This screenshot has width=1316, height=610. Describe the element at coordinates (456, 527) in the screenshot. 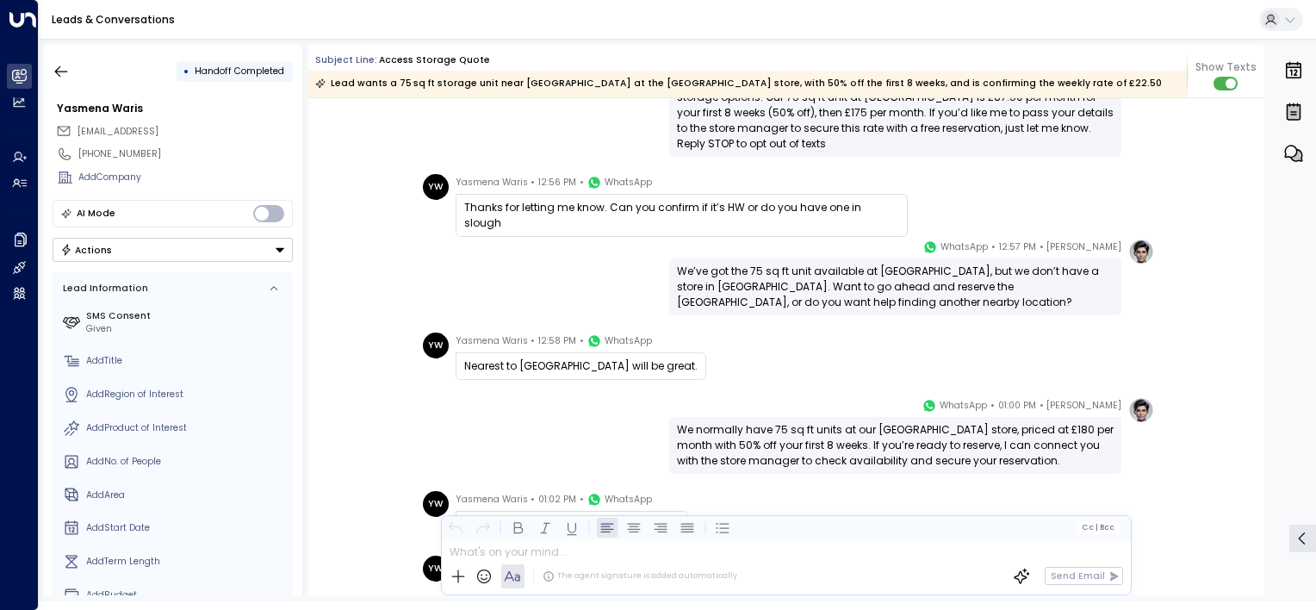

I see `button: Undo` at that location.